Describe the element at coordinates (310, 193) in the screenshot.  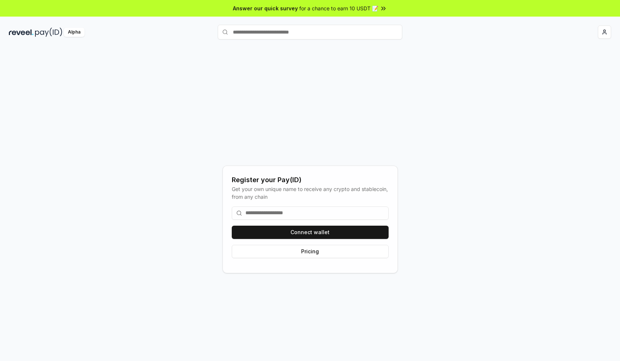
I see `div: Get your own unique name to receive any crypto and stablecoin, from any chain` at that location.